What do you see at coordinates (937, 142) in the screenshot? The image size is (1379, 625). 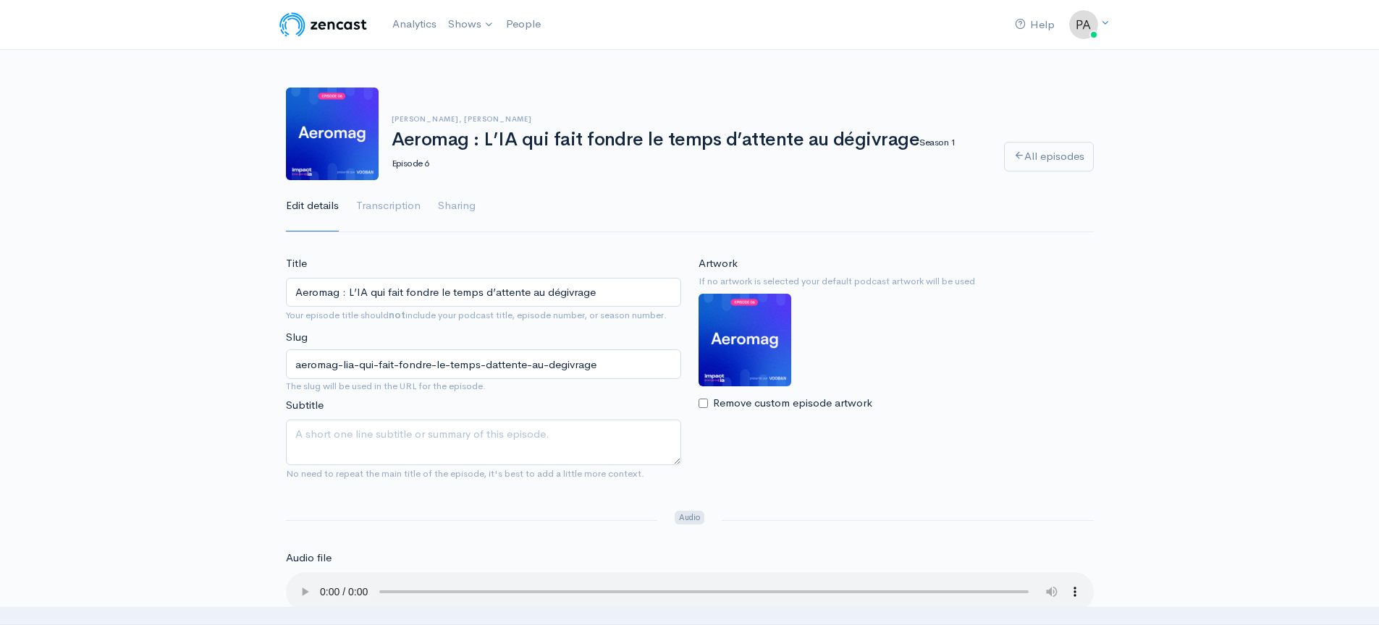 I see `small: Season 1` at bounding box center [937, 142].